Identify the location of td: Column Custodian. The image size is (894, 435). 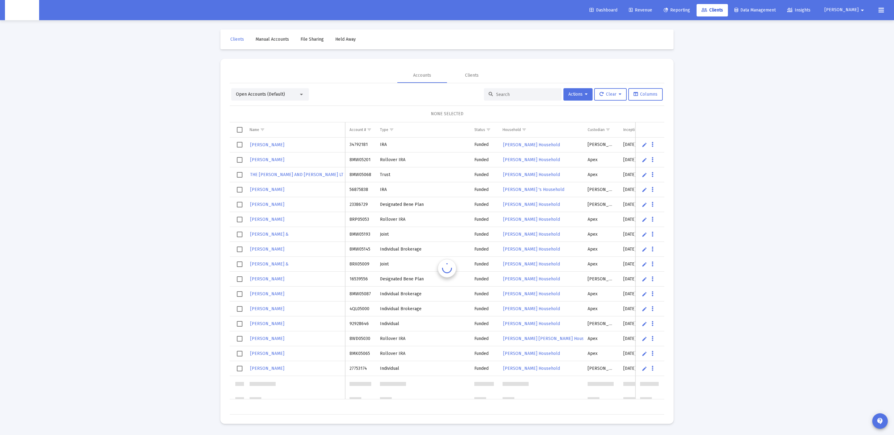
(601, 130).